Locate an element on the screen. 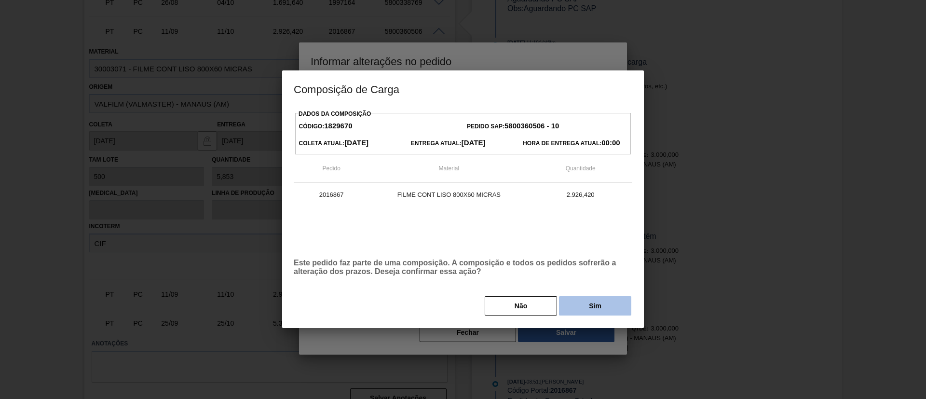 Image resolution: width=926 pixels, height=399 pixels. td: 2.926,420 is located at coordinates (580, 195).